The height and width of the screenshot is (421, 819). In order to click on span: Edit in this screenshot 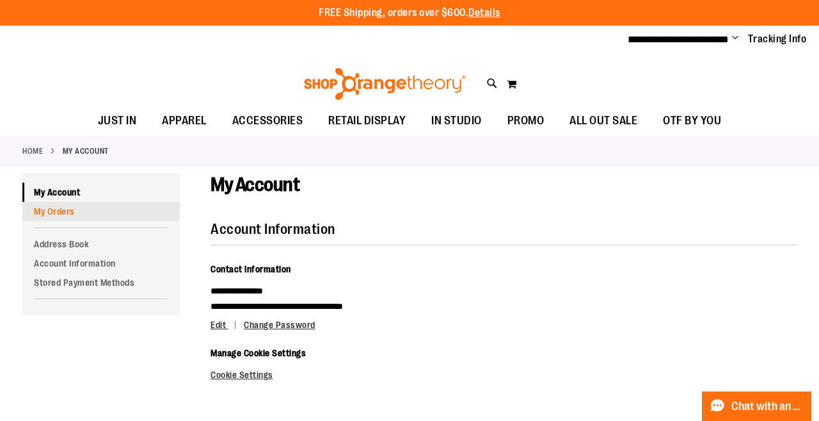, I will do `click(218, 325)`.